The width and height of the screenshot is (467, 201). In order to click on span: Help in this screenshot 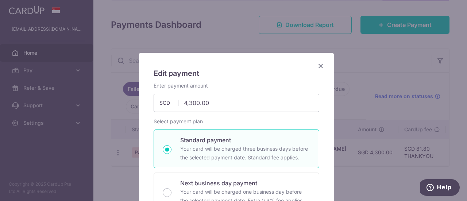, I will do `click(24, 8)`.